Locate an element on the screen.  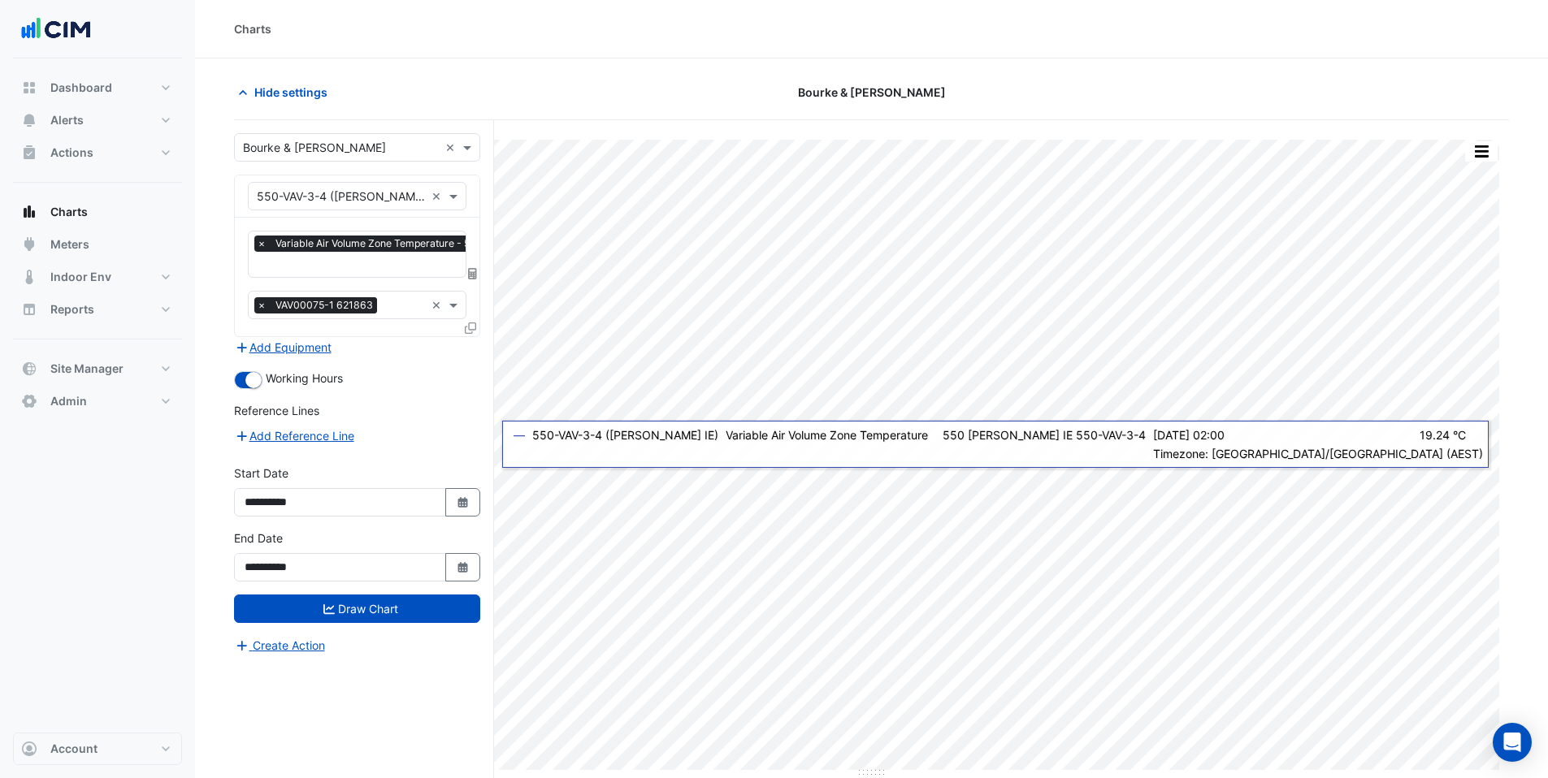
app-icon: Alerts is located at coordinates (29, 120).